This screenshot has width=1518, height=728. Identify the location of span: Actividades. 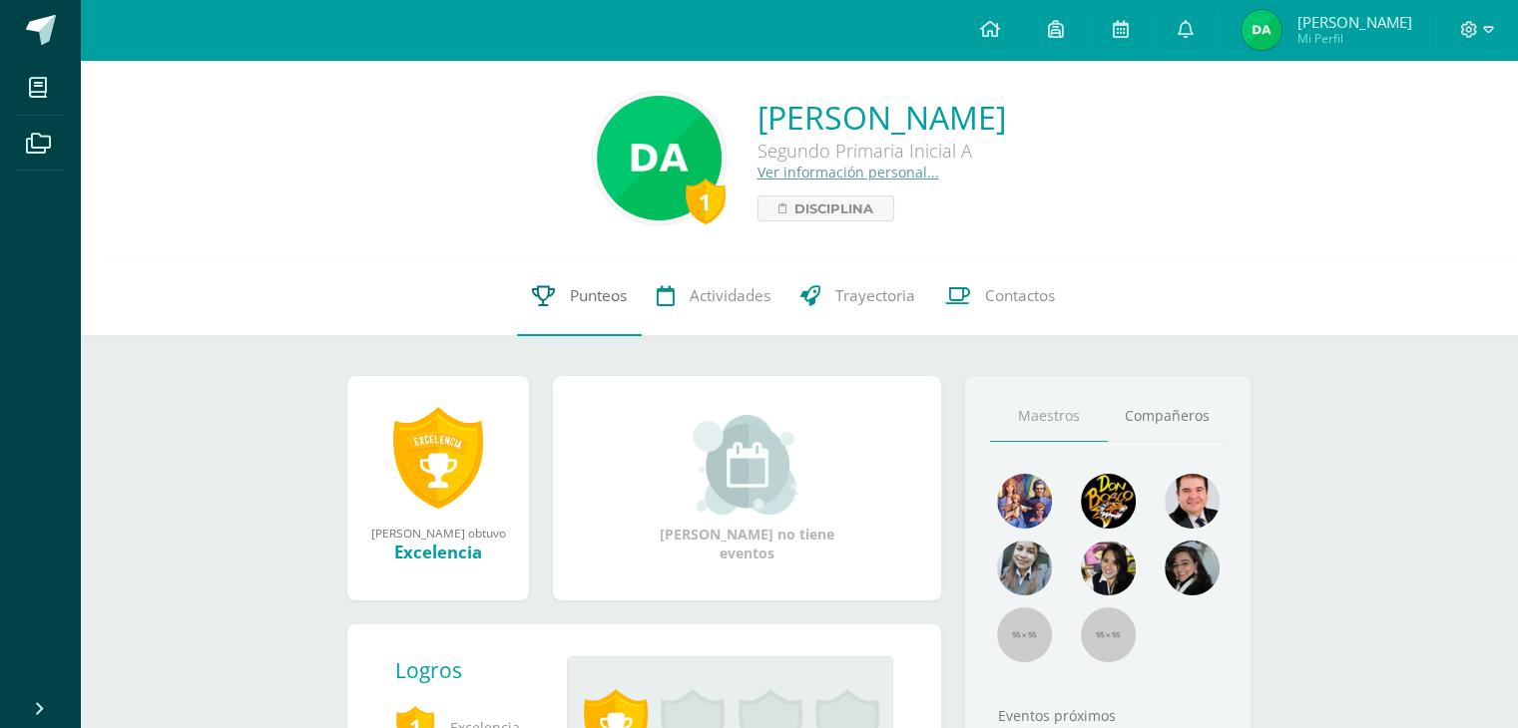
(729, 295).